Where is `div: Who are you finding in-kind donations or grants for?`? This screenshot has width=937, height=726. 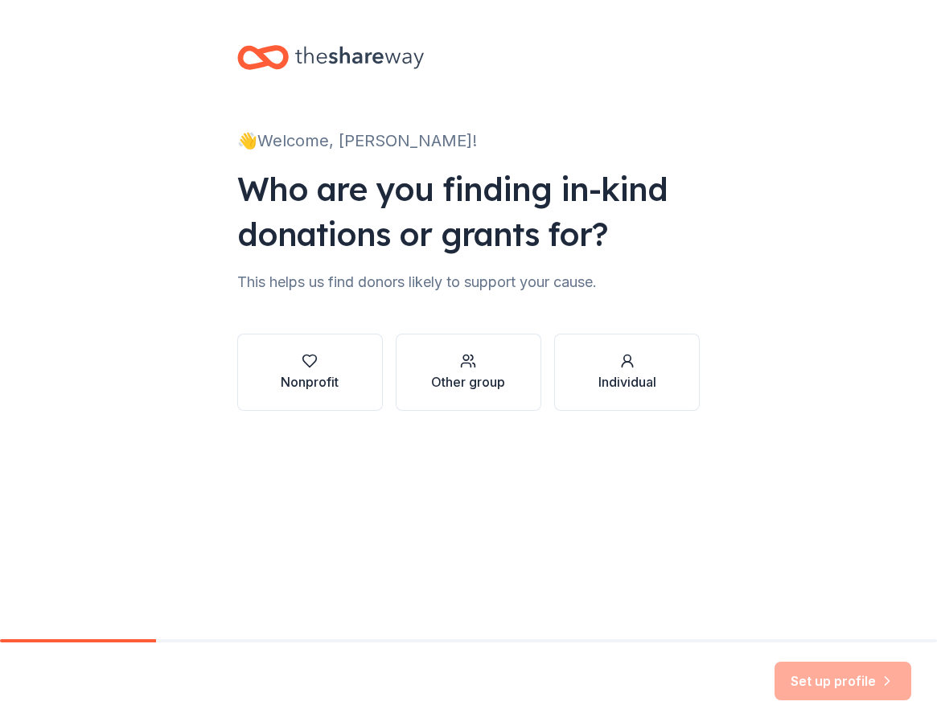 div: Who are you finding in-kind donations or grants for? is located at coordinates (469, 211).